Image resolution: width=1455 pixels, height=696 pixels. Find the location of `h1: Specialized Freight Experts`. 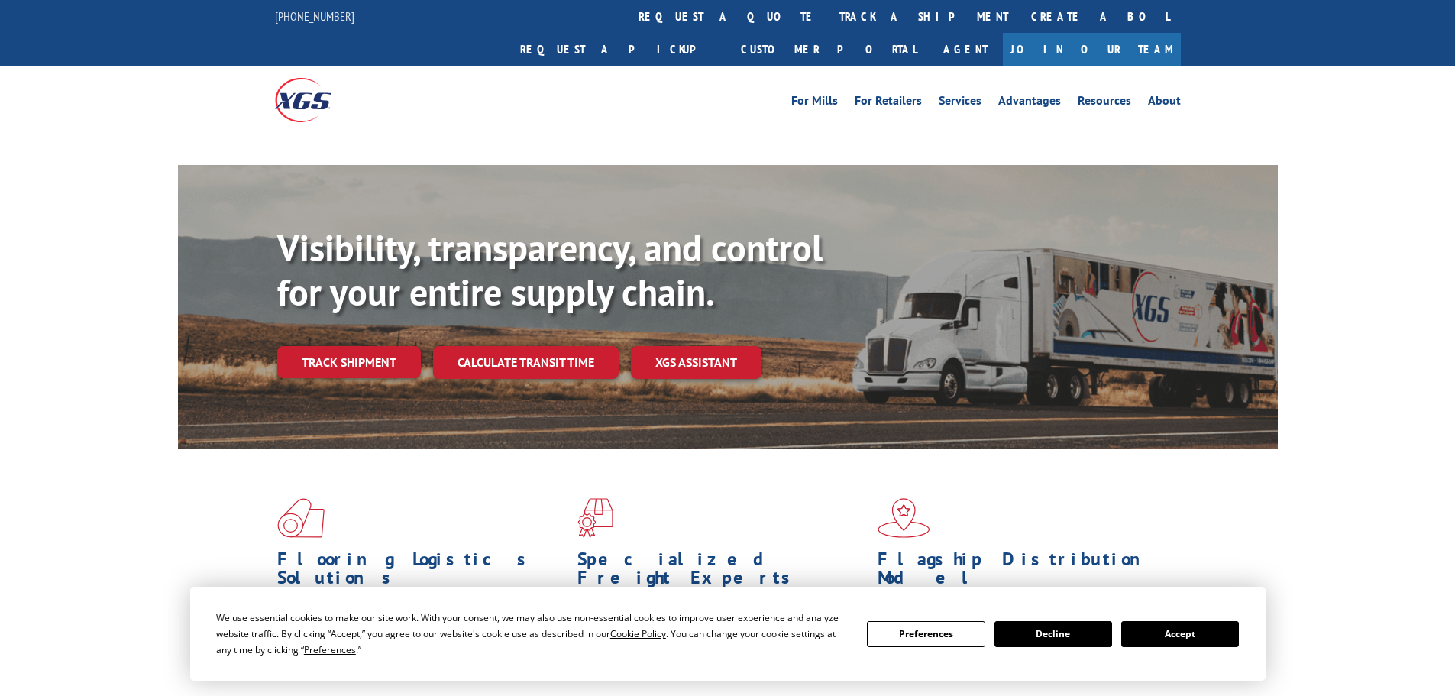

h1: Specialized Freight Experts is located at coordinates (722, 572).